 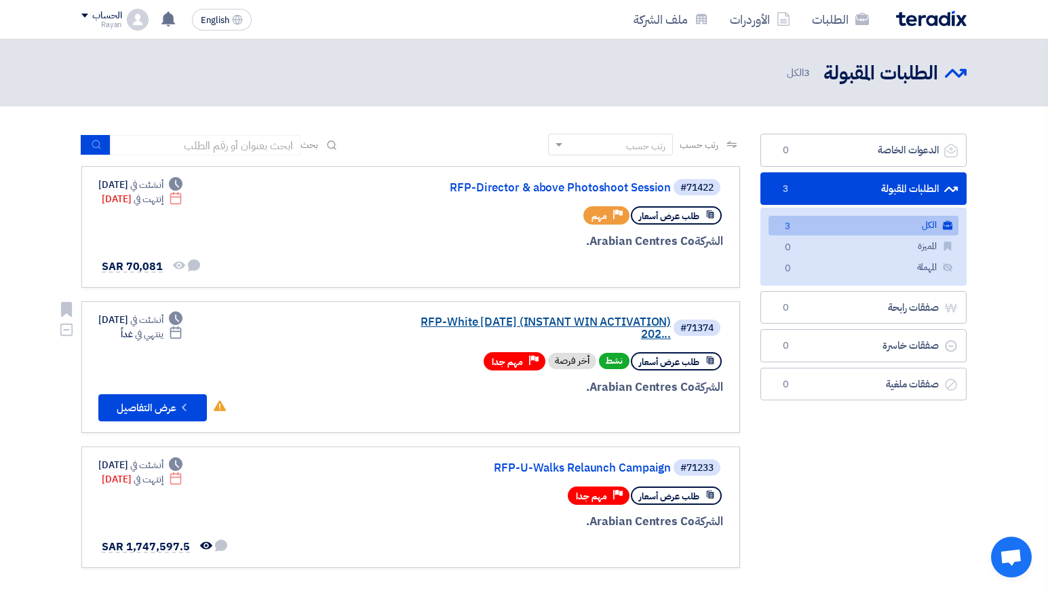 I want to click on div: الحساب, so click(x=107, y=16).